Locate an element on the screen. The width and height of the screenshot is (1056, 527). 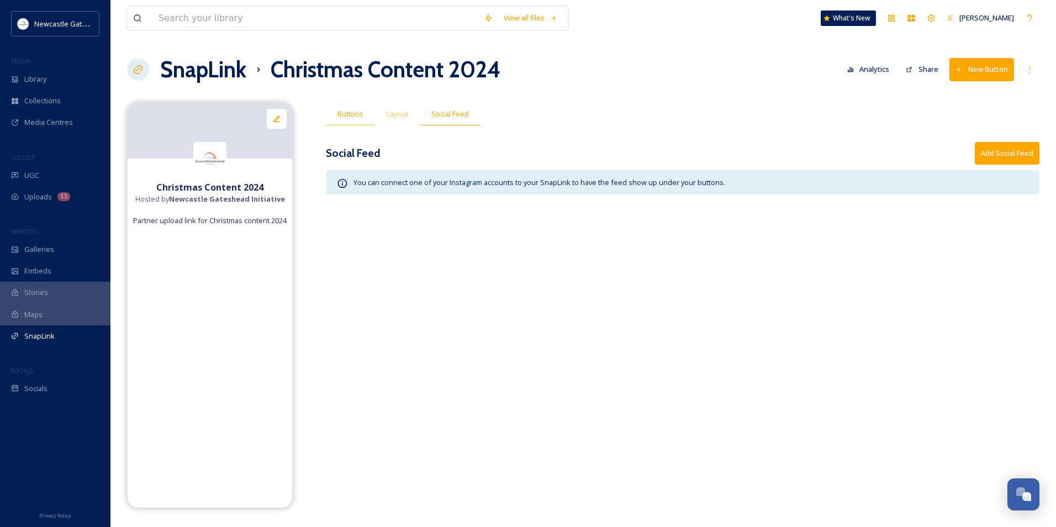
span: Library is located at coordinates (35, 79).